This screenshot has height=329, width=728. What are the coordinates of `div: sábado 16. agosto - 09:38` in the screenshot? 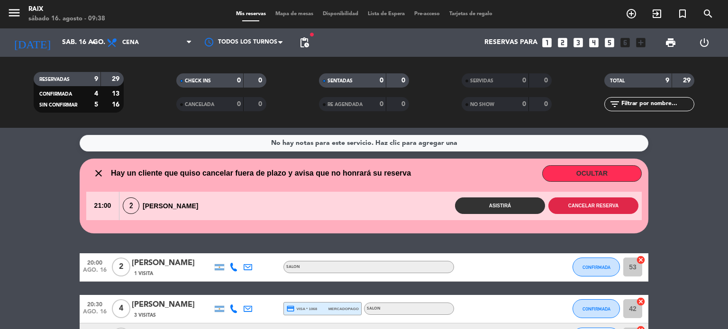 It's located at (67, 19).